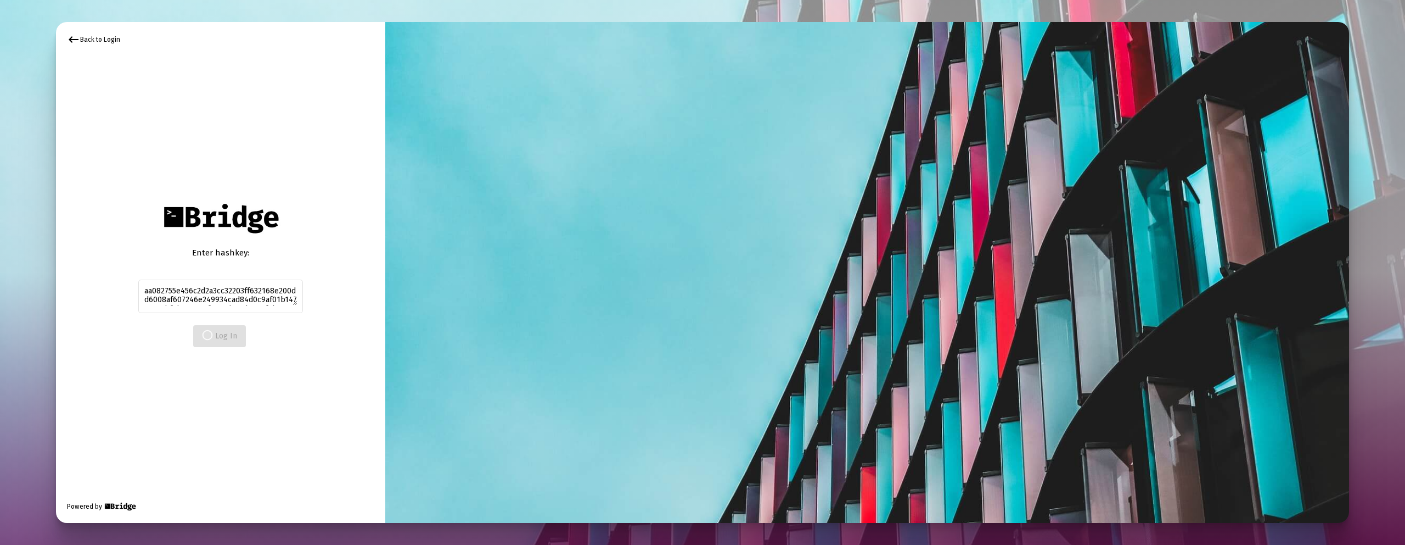  Describe the element at coordinates (93, 40) in the screenshot. I see `div: Back to Login` at that location.